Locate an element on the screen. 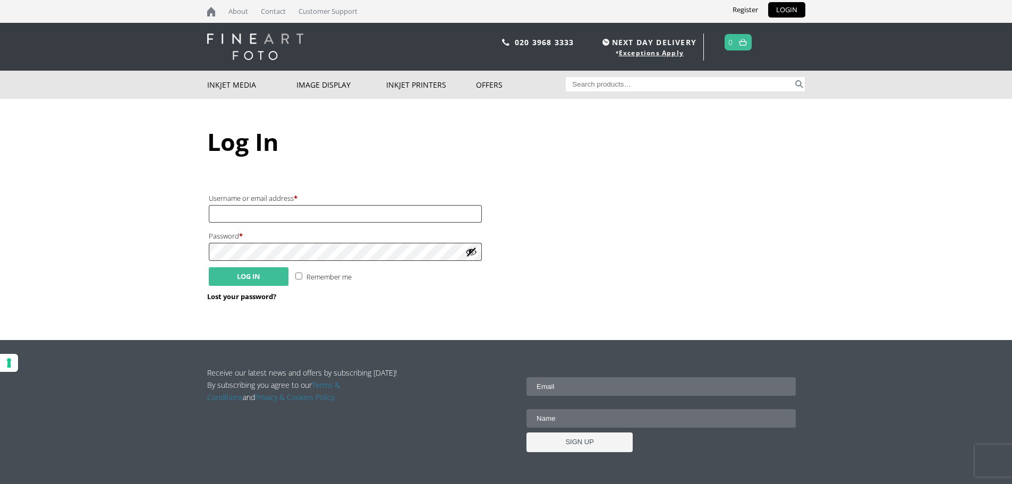 This screenshot has width=1012, height=484. button: Log in is located at coordinates (248, 276).